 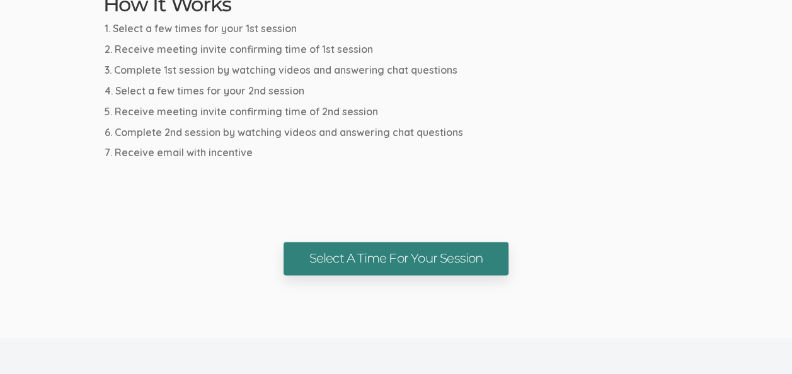 What do you see at coordinates (397, 112) in the screenshot?
I see `li: Receive meeting invite confirming time of 2nd session` at bounding box center [397, 112].